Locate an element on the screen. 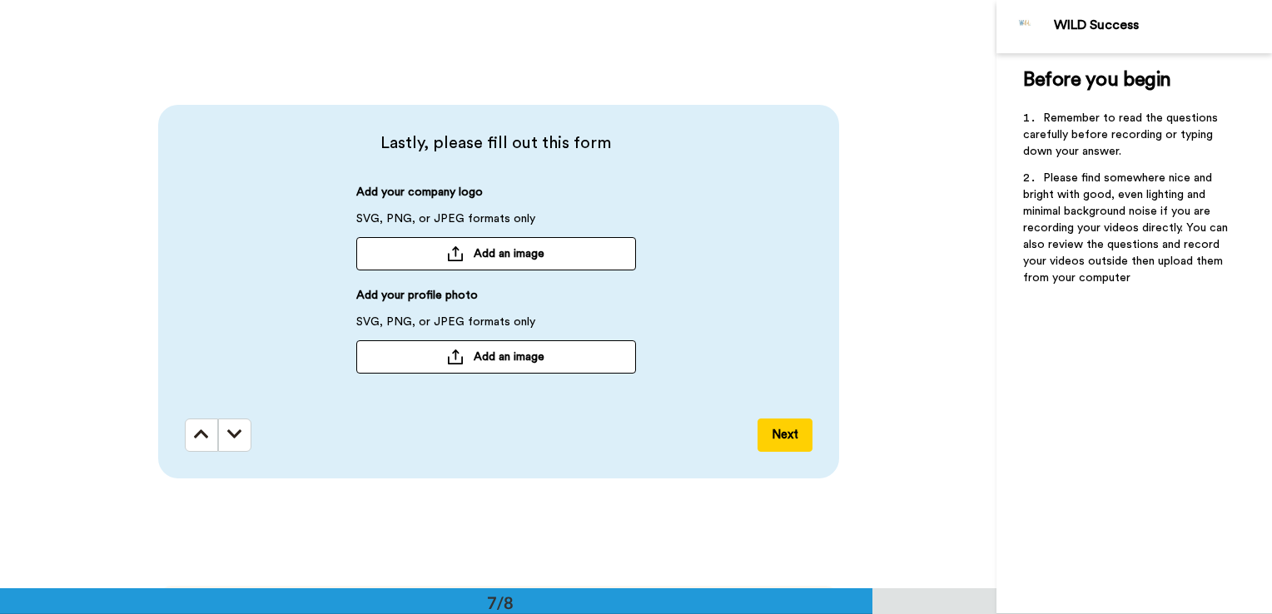 The width and height of the screenshot is (1272, 614). span: Please find somewhere nice and bright with good, even lighting and minimal background noise if yo... is located at coordinates (1127, 228).